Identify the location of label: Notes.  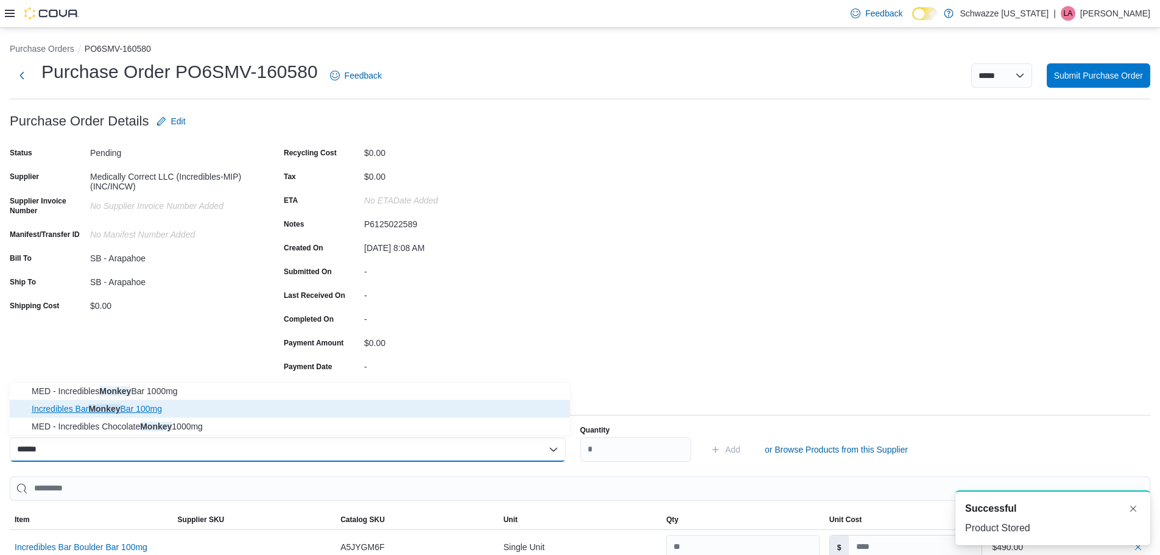
(293, 224).